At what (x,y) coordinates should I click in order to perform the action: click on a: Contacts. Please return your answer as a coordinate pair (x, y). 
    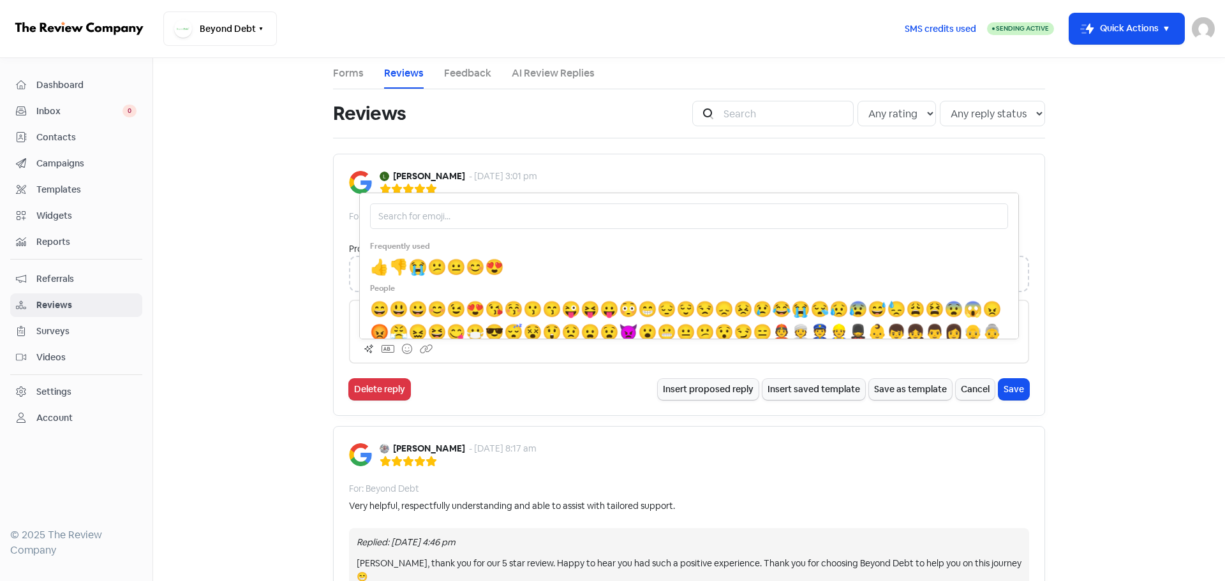
    Looking at the image, I should click on (76, 137).